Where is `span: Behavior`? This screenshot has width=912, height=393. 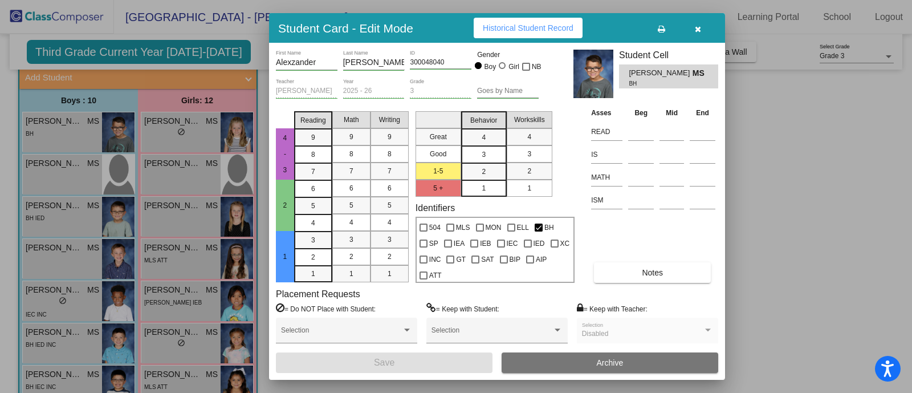
span: Behavior is located at coordinates (484, 120).